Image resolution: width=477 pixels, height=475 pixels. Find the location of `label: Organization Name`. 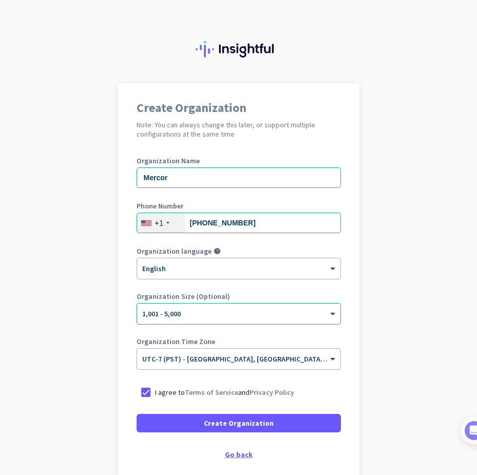

label: Organization Name is located at coordinates (239, 161).